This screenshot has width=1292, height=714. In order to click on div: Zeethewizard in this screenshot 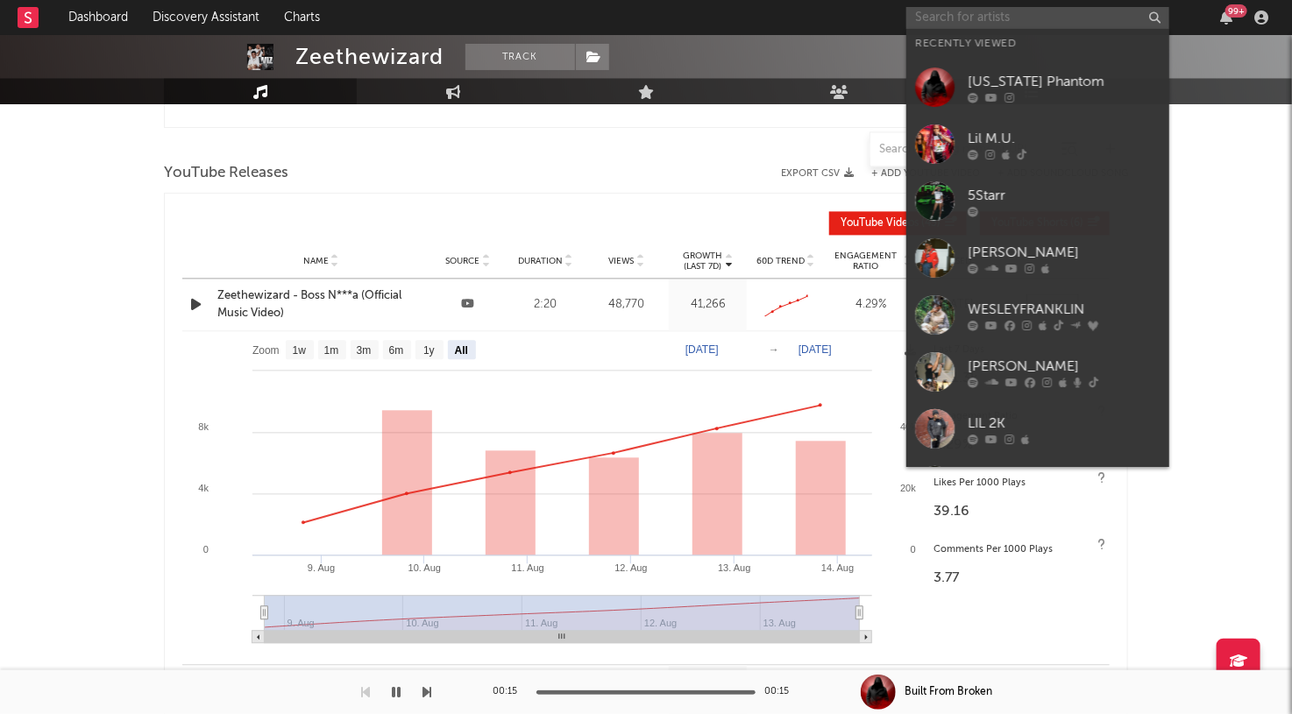, I will do `click(369, 57)`.